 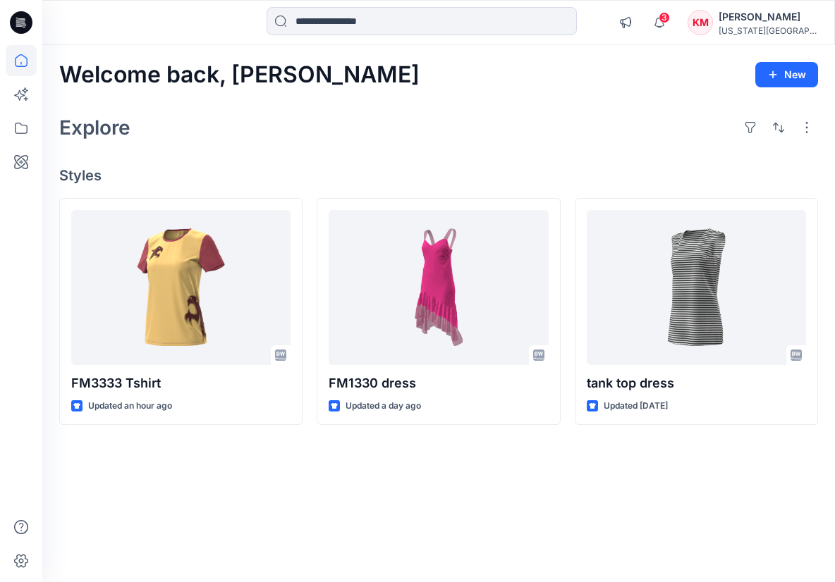 What do you see at coordinates (383, 406) in the screenshot?
I see `p: Updated a day ago` at bounding box center [383, 406].